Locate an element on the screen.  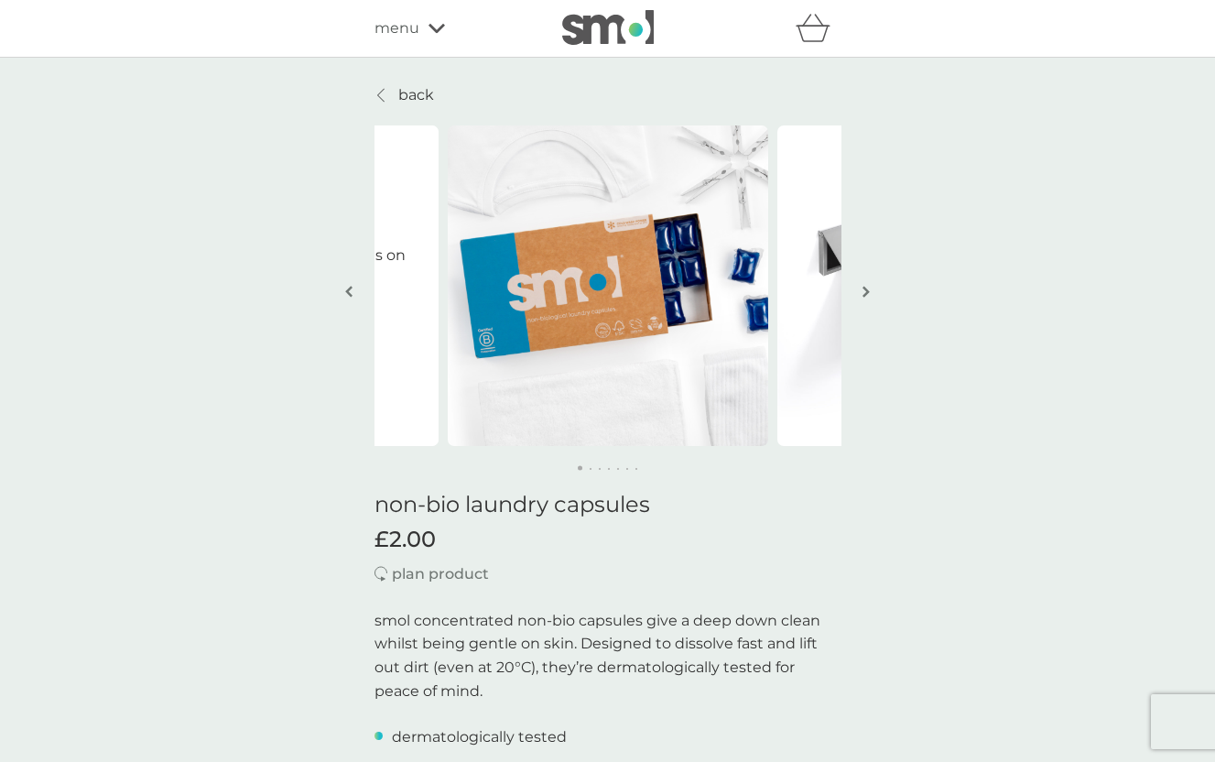
img: smol is located at coordinates (608, 27).